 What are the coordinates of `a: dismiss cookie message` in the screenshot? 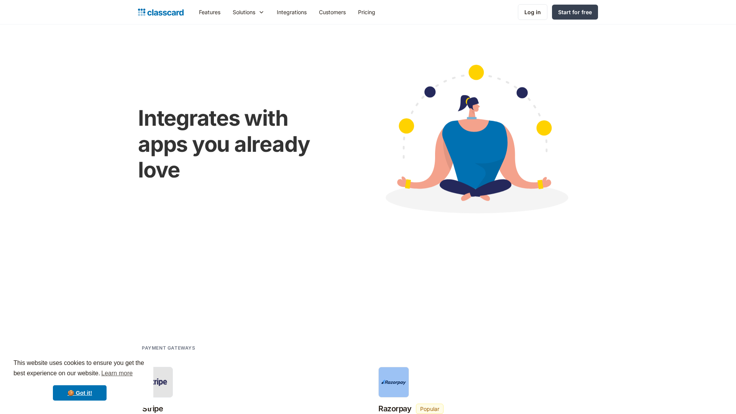 It's located at (80, 393).